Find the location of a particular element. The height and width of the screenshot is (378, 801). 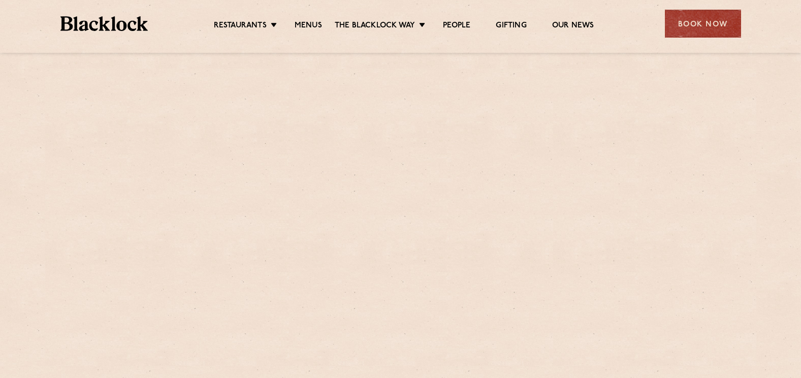

img: BL_Textured_Logo-footer-cropped.svg is located at coordinates (104, 23).